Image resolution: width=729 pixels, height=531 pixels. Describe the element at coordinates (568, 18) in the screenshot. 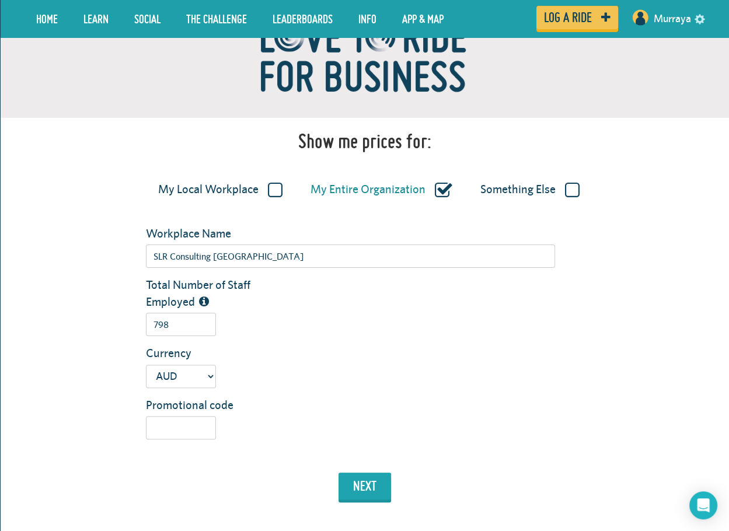

I see `span: Log a ride` at that location.